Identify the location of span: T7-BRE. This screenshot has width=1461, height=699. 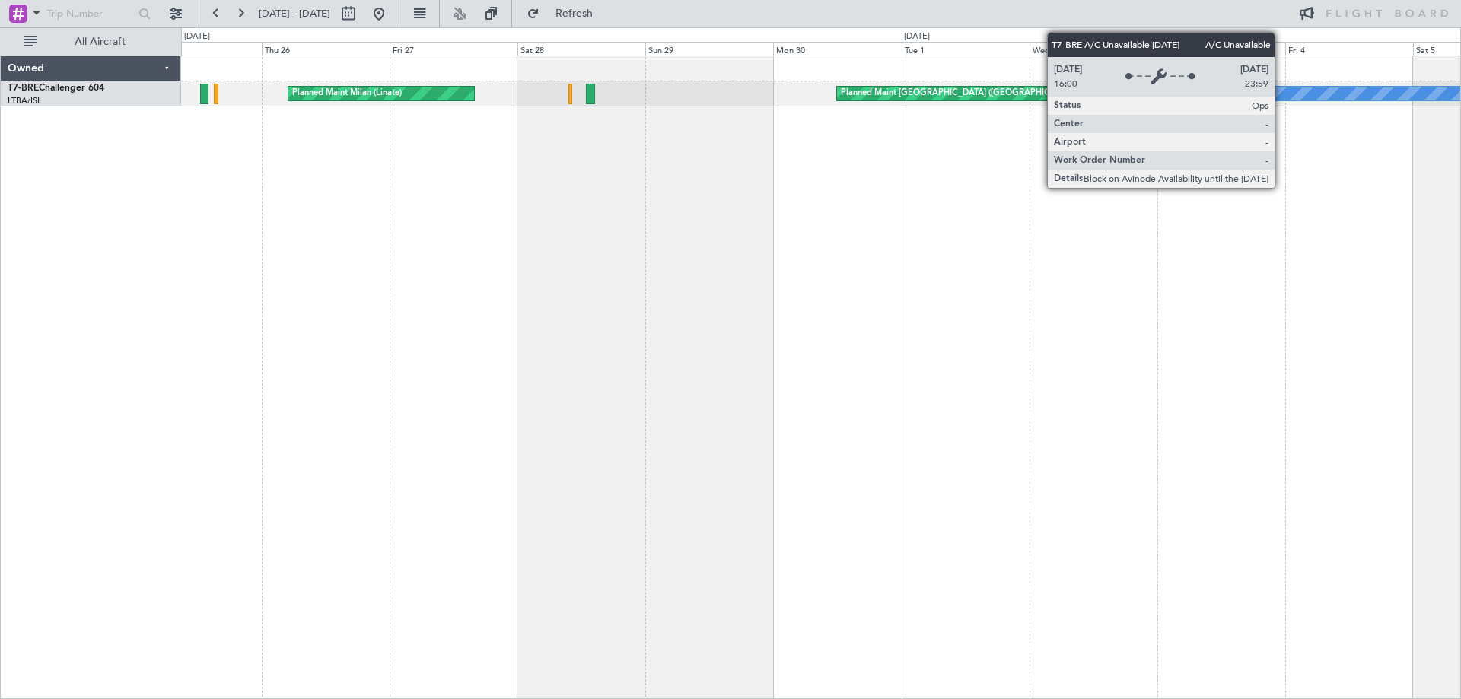
(23, 88).